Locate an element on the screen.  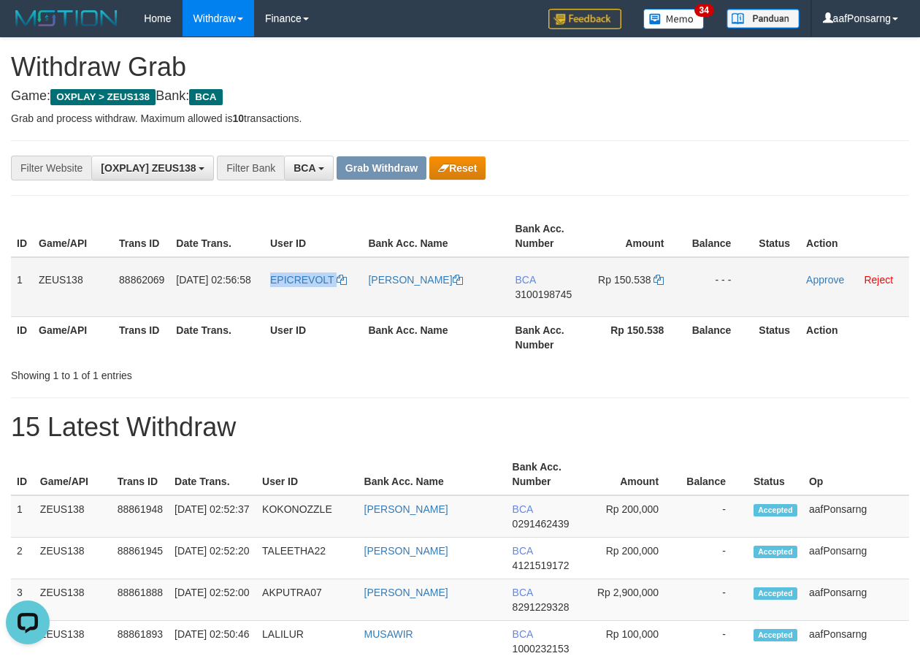
span: Copy 0291462439 to clipboard is located at coordinates (541, 524).